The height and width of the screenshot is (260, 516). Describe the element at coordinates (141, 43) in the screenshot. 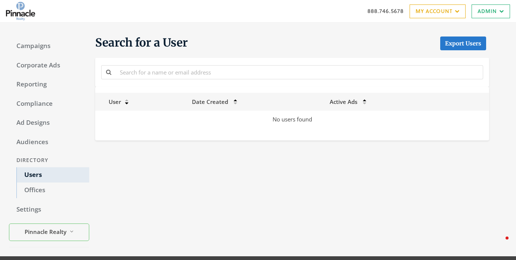

I see `span: Search for a User` at that location.